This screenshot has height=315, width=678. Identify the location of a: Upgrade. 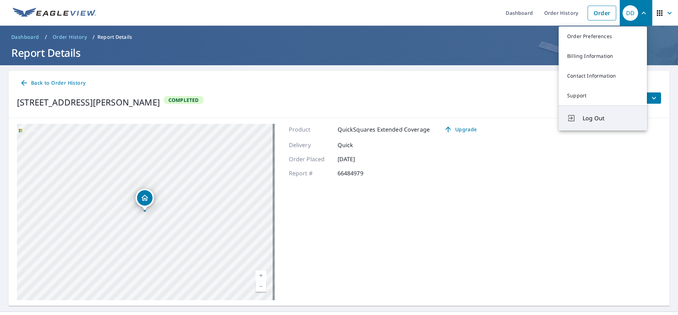
(460, 130).